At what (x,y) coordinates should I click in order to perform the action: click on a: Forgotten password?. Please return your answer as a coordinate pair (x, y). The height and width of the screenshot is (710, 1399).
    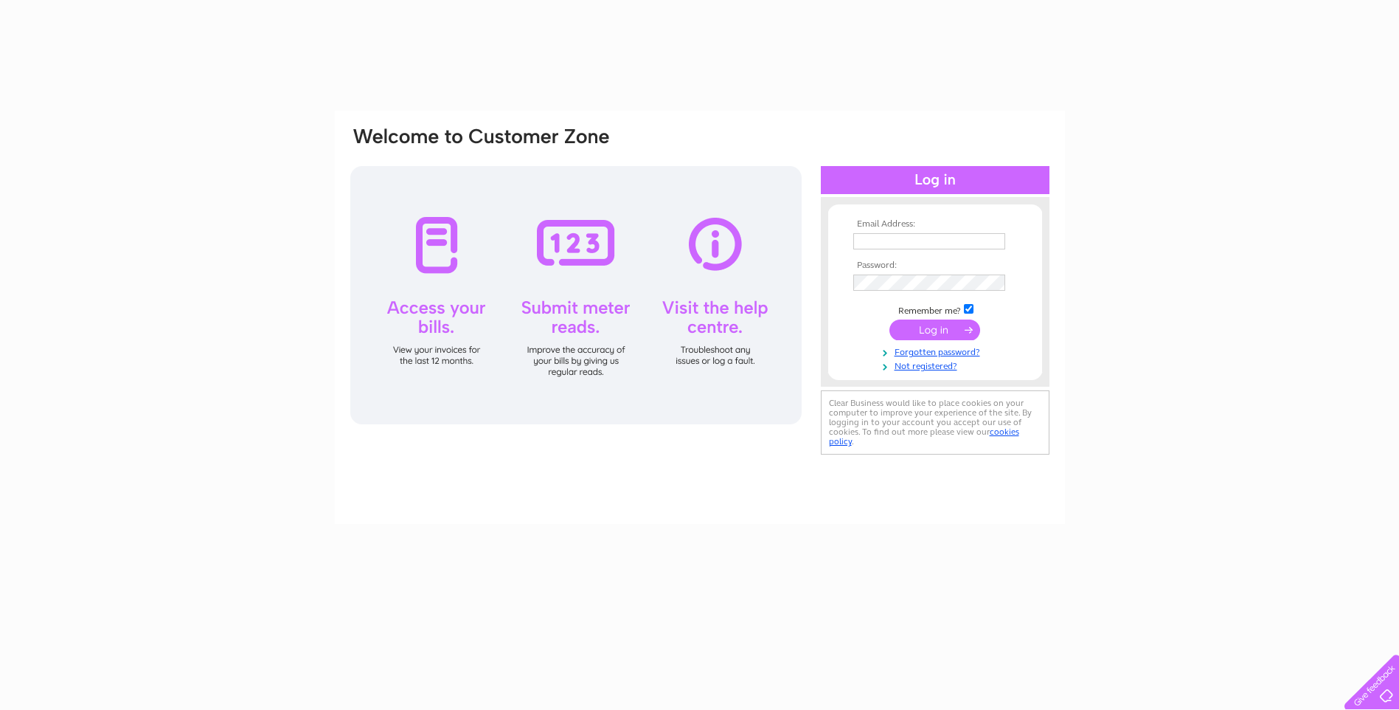
    Looking at the image, I should click on (937, 350).